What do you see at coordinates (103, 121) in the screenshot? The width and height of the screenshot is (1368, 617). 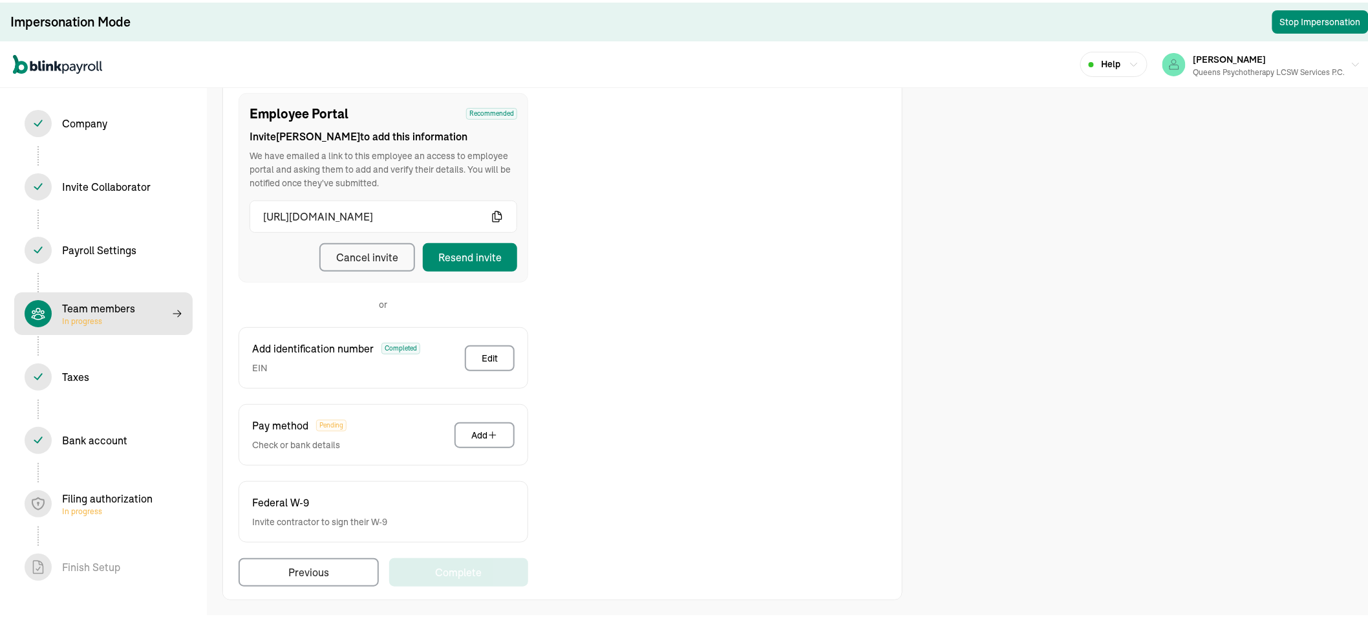 I see `span: Company` at bounding box center [103, 121].